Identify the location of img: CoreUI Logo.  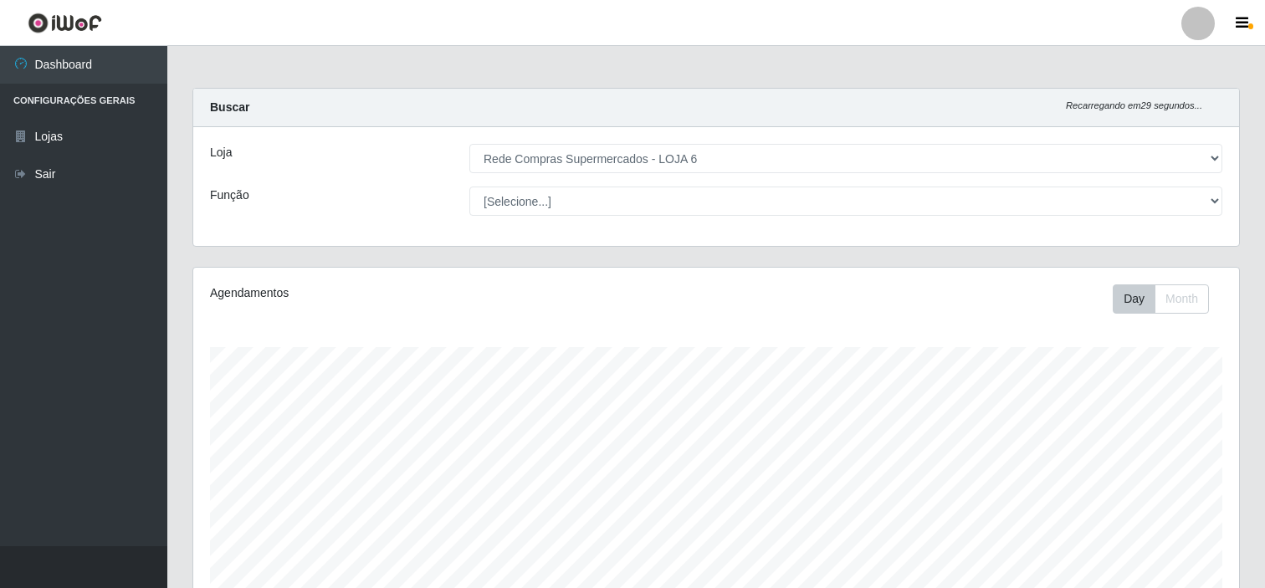
(64, 23).